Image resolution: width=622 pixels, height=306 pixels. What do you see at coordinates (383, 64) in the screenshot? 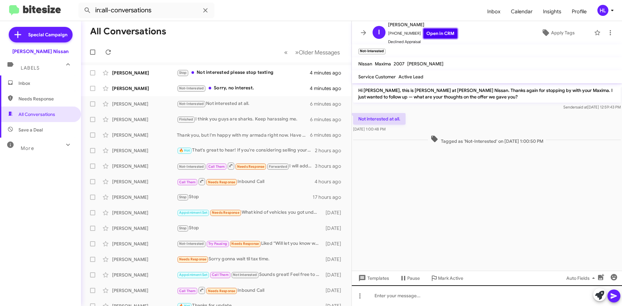
I see `span: Maxima` at bounding box center [383, 64].